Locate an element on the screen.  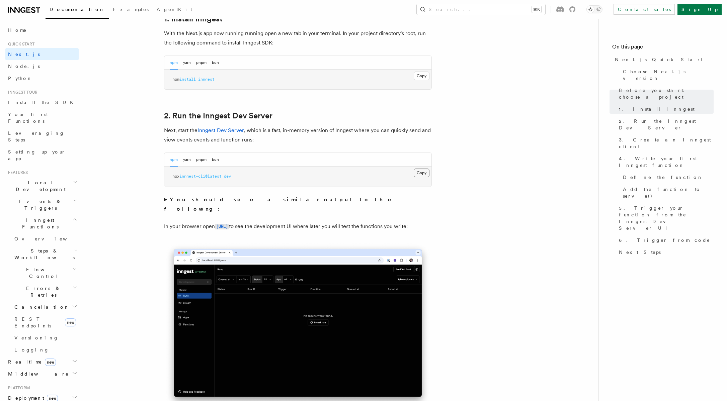
span: Errors & Retries is located at coordinates (42, 292).